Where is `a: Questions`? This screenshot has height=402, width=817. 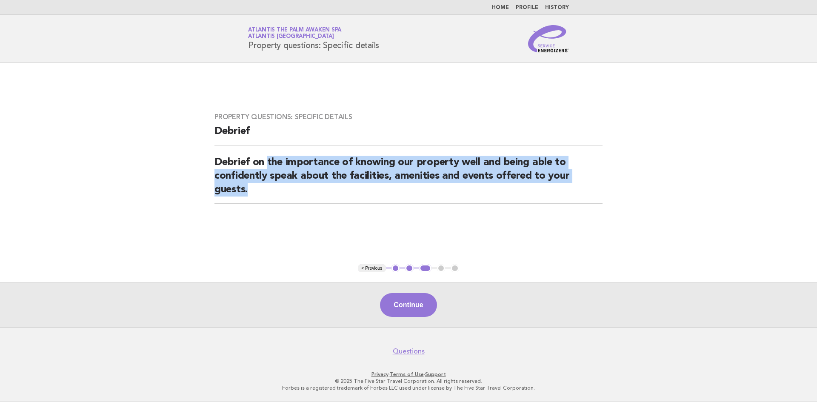 a: Questions is located at coordinates (409, 352).